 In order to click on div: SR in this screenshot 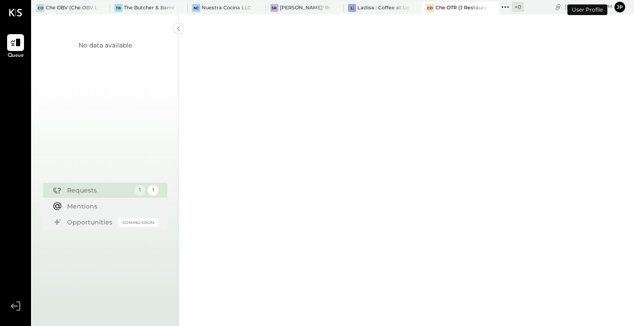, I will do `click(274, 8)`.